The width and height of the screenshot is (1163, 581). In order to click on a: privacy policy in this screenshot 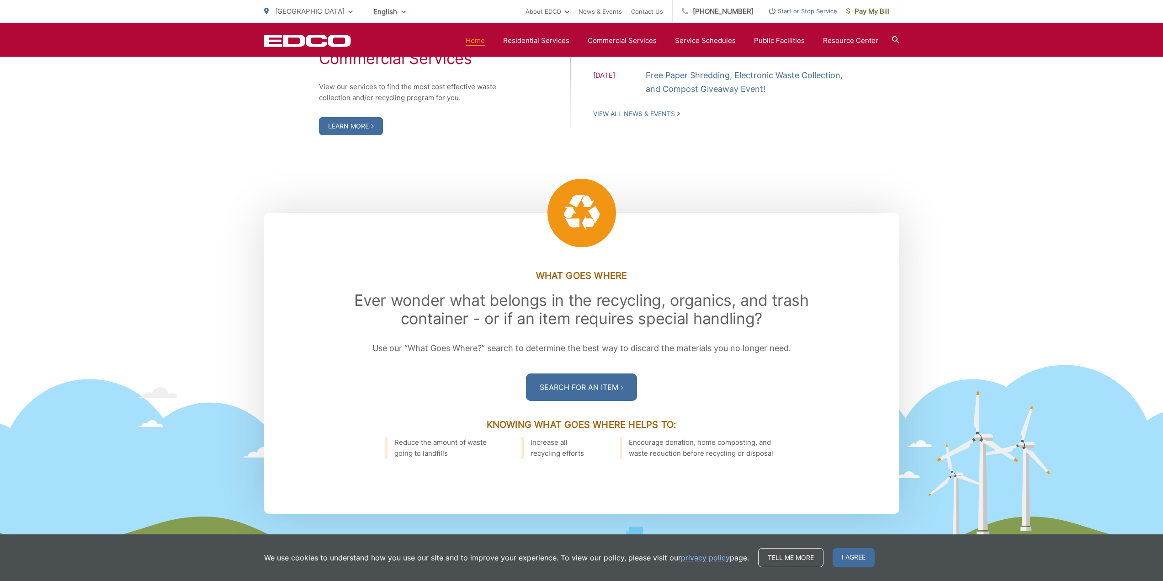, I will do `click(705, 557)`.